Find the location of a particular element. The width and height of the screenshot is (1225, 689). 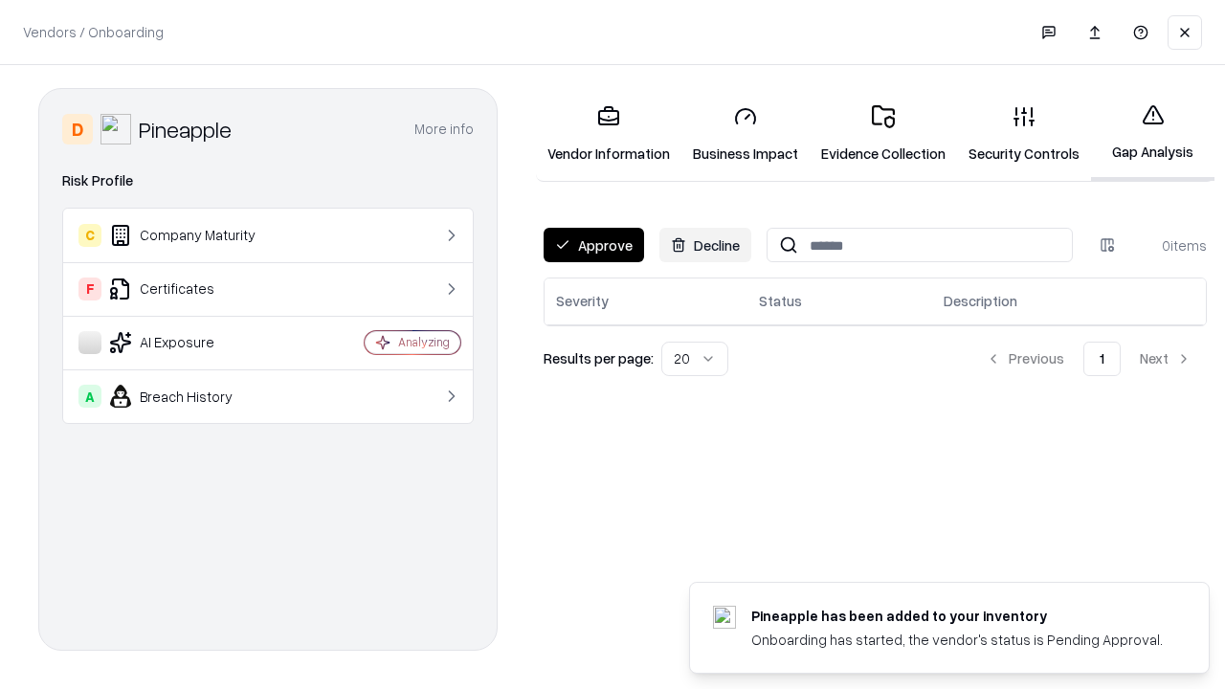

a: Evidence Collection is located at coordinates (883, 134).